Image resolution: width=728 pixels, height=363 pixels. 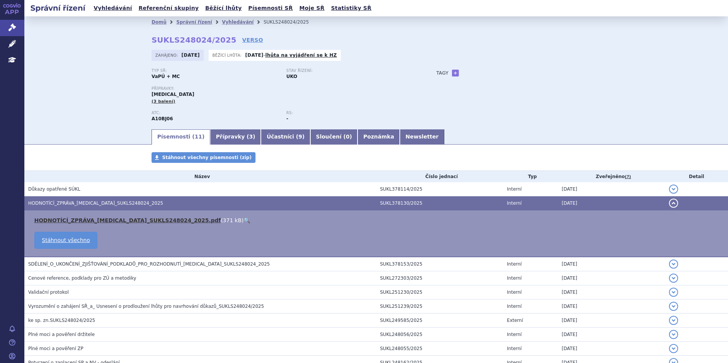 What do you see at coordinates (291, 22) in the screenshot?
I see `li: SUKLS248024/2025` at bounding box center [291, 22].